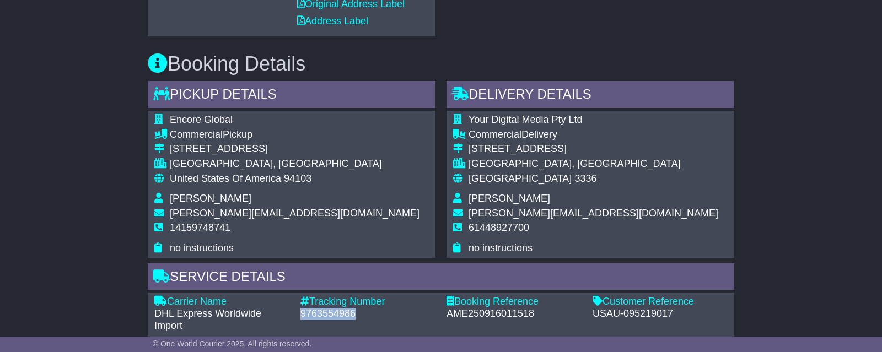  What do you see at coordinates (660, 314) in the screenshot?
I see `div: USAU-095219017` at bounding box center [660, 314].